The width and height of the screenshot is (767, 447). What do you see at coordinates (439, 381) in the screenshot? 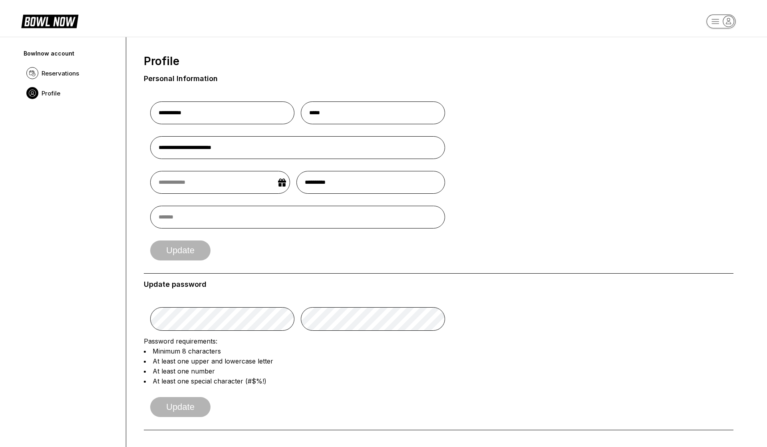
I see `li: At least one special character (#$%!)` at bounding box center [439, 381].